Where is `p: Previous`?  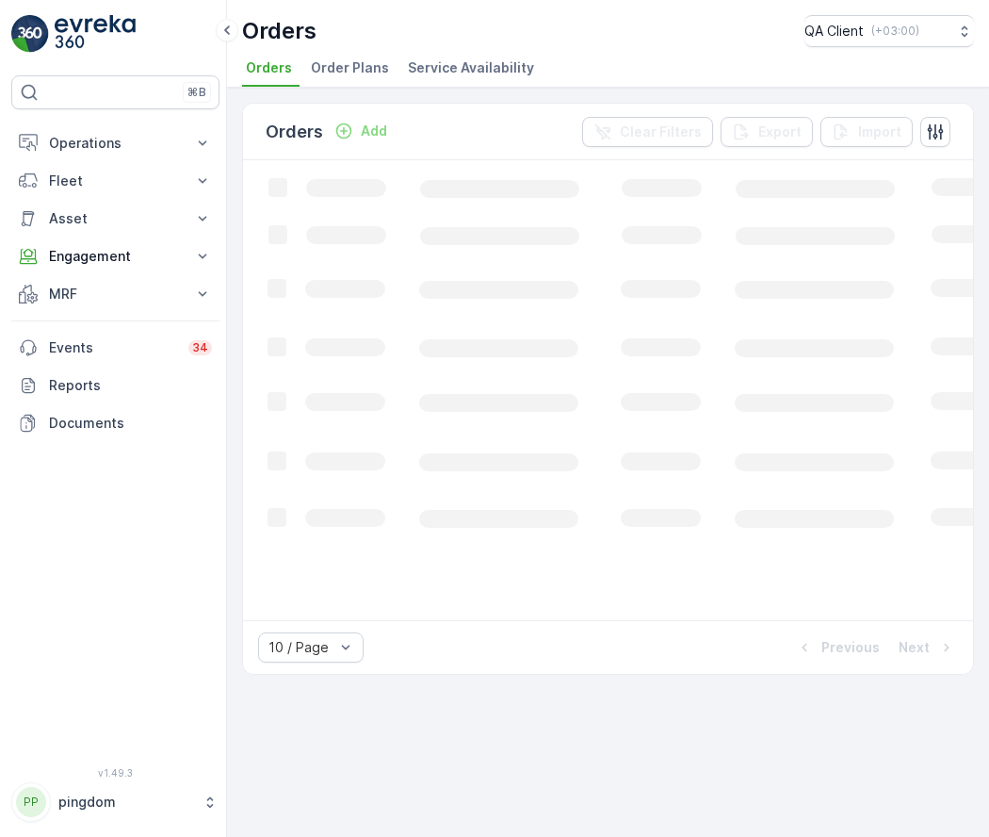
p: Previous is located at coordinates (851, 647).